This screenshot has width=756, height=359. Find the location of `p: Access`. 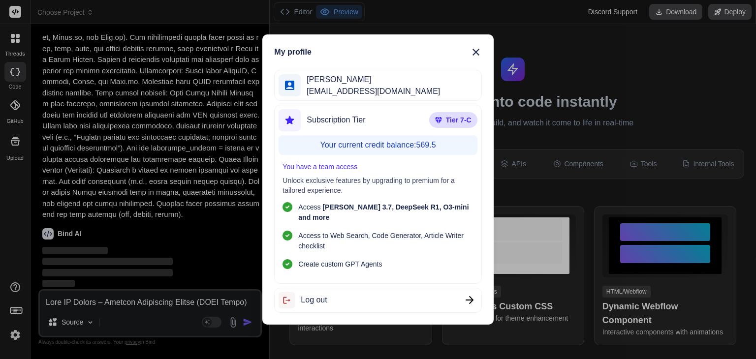

p: Access is located at coordinates (386, 213).